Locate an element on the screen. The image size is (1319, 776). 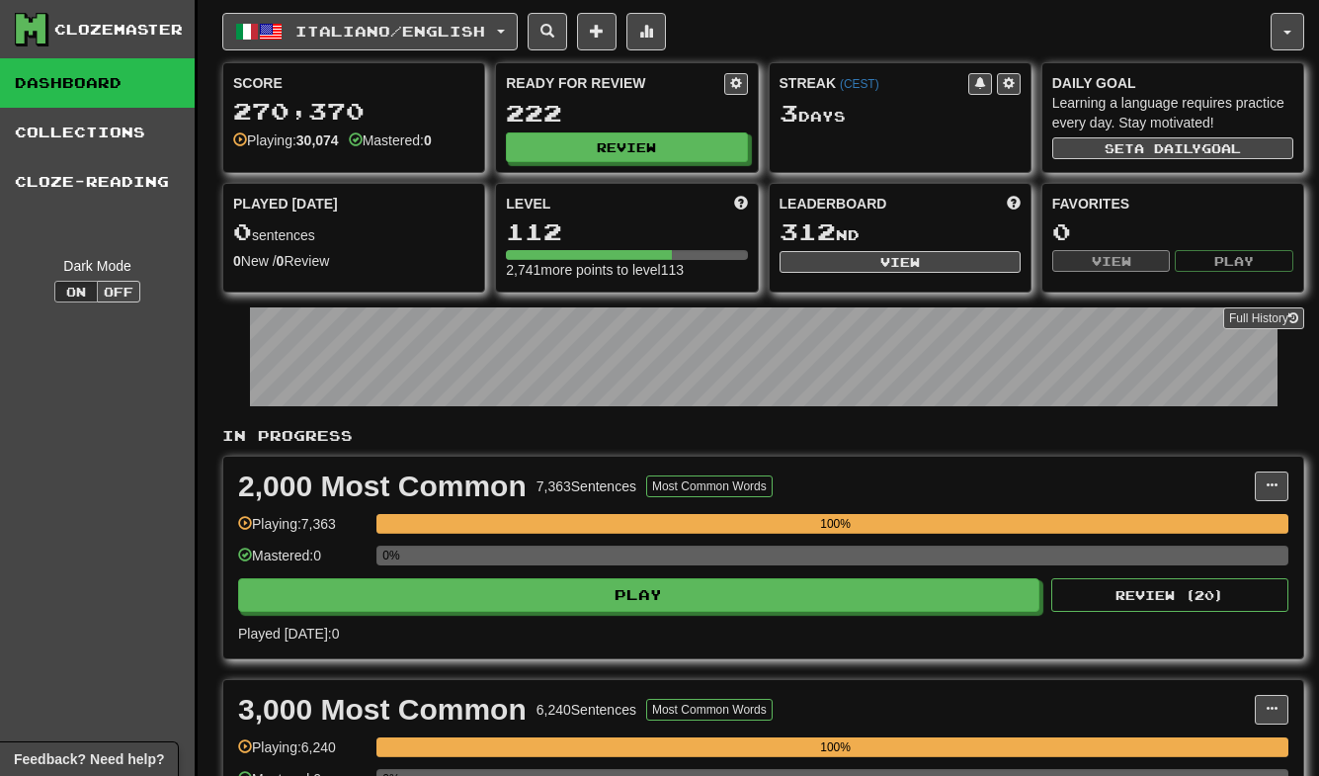
div: Mastered: is located at coordinates (390, 140).